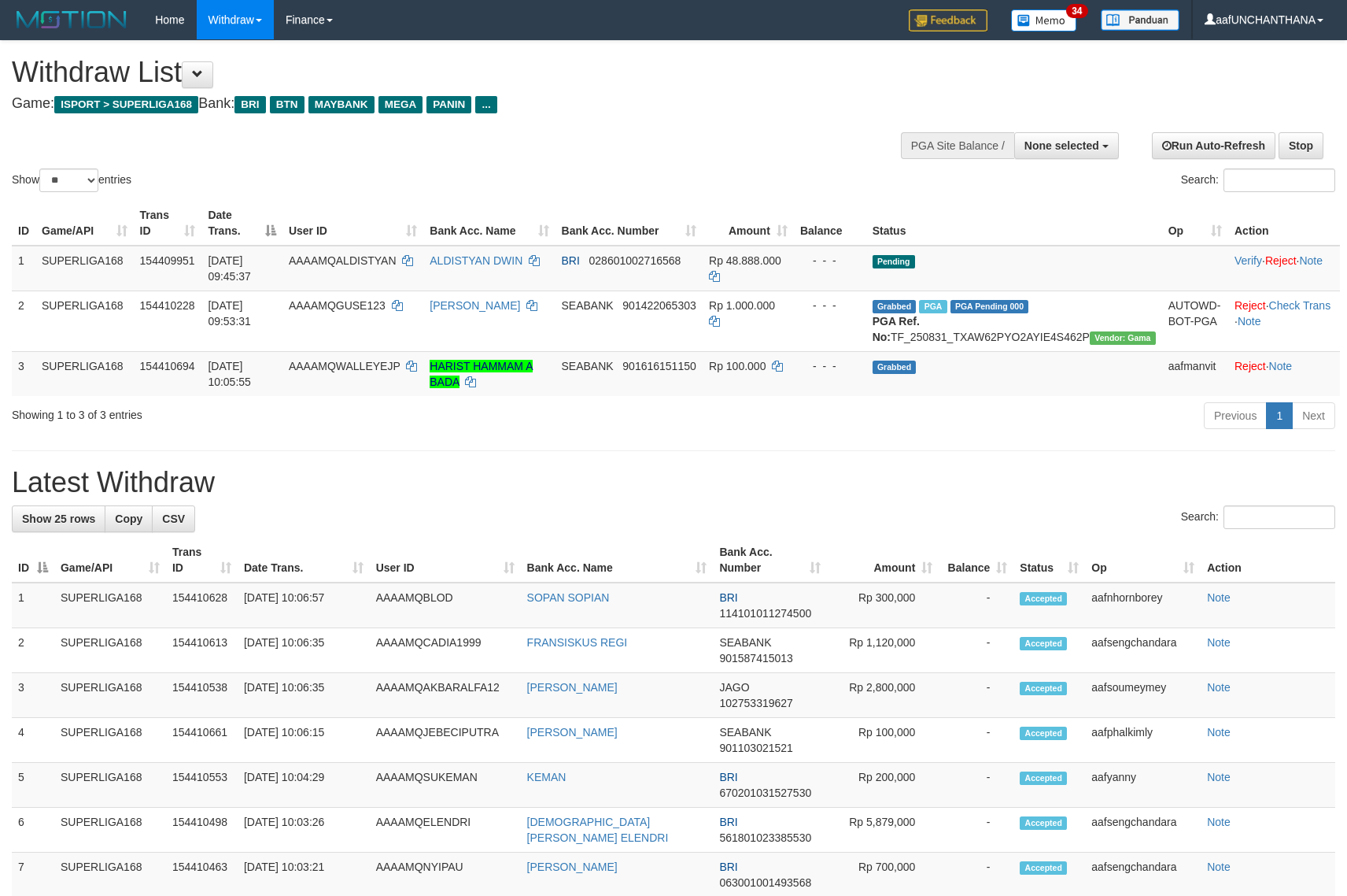  Describe the element at coordinates (674, 483) in the screenshot. I see `h1: Latest Withdraw` at that location.